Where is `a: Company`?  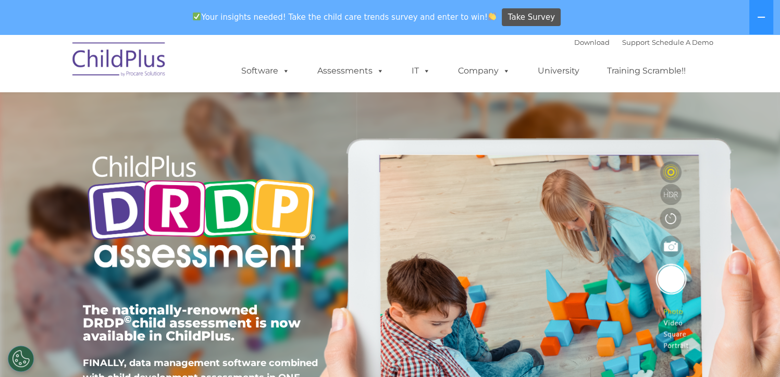
a: Company is located at coordinates (484, 71).